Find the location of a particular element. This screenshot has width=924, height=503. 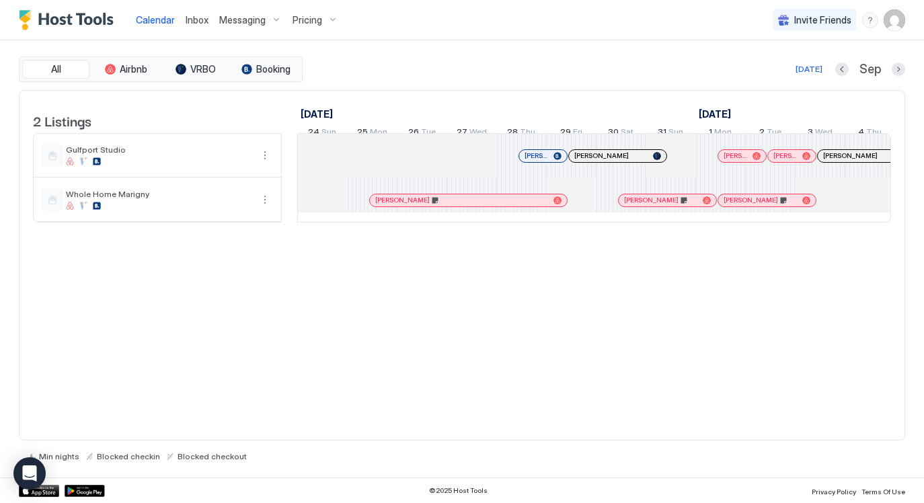

span: Blocked checkin is located at coordinates (129, 456).